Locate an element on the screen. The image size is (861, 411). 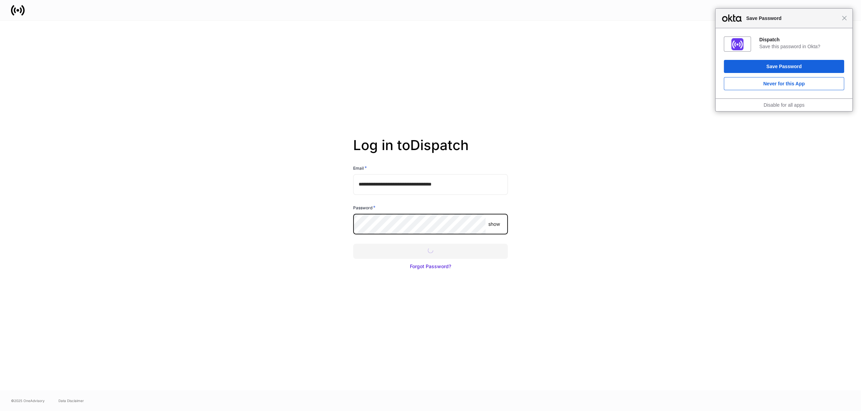
button: Save Password is located at coordinates (784, 66).